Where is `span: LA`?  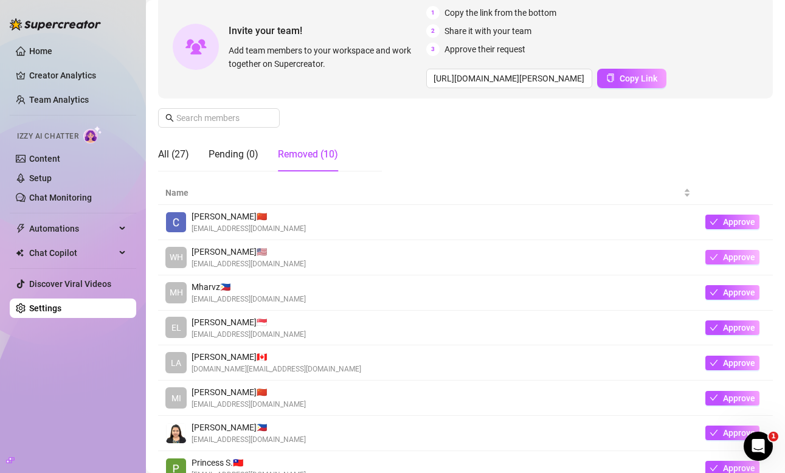
span: LA is located at coordinates (176, 363).